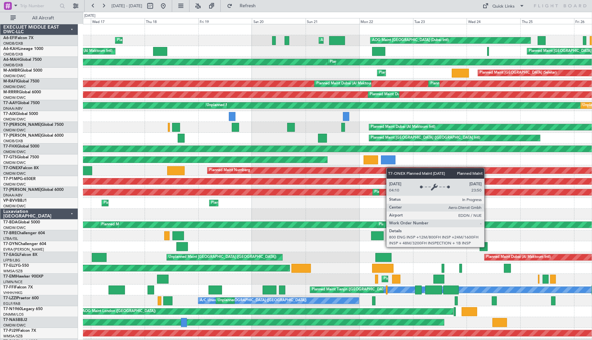  Describe the element at coordinates (11, 49) in the screenshot. I see `span: A6-KAH` at that location.